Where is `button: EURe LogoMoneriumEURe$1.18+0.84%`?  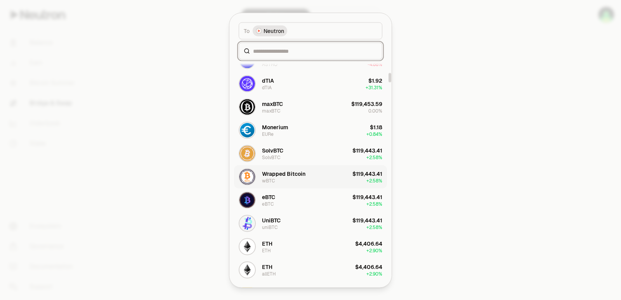 button: EURe LogoMoneriumEURe$1.18+0.84% is located at coordinates (310, 130).